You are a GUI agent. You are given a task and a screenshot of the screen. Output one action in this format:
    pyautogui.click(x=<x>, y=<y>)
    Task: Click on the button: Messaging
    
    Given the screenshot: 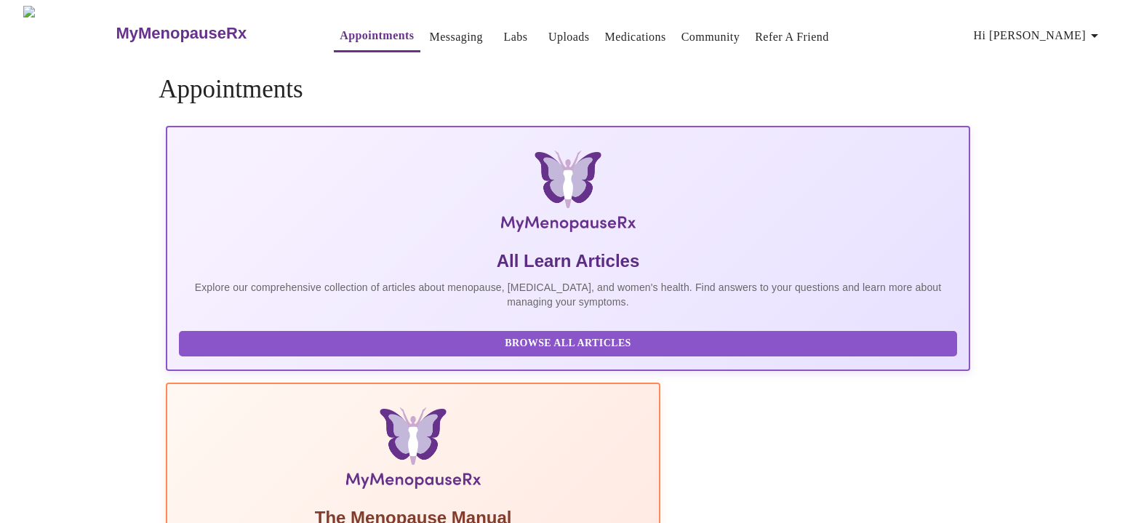 What is the action you would take?
    pyautogui.click(x=456, y=37)
    